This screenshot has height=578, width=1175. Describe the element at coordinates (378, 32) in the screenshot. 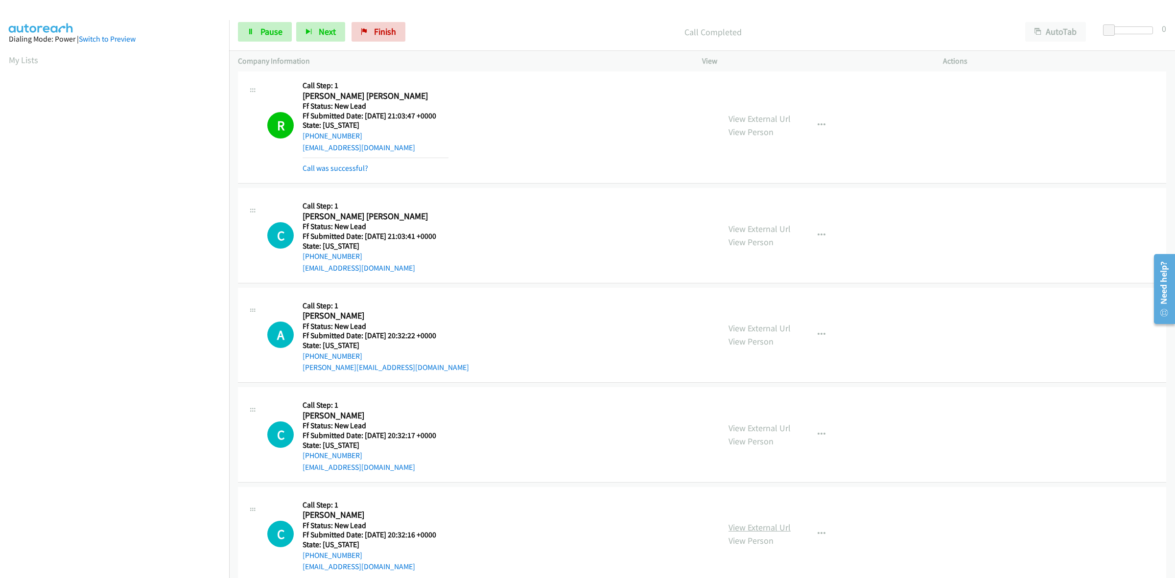

I see `a: Finish` at that location.